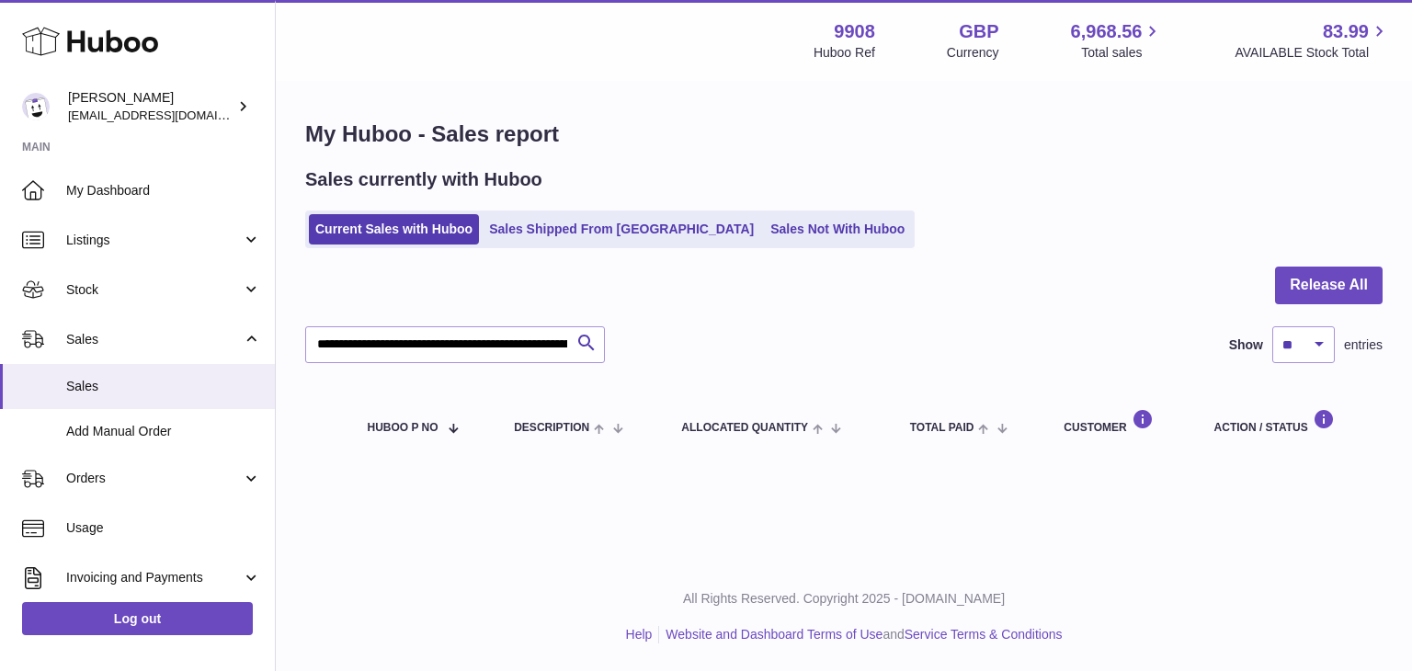  I want to click on span: AVAILABLE Stock Total, so click(1312, 52).